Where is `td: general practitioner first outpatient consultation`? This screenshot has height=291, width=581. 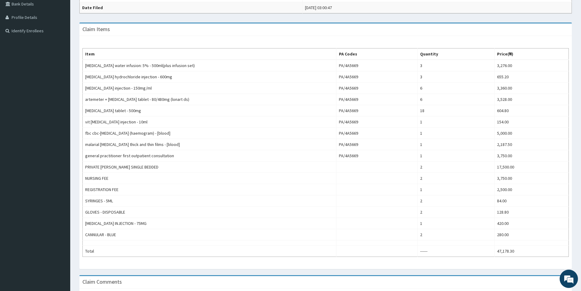
td: general practitioner first outpatient consultation is located at coordinates (209, 156).